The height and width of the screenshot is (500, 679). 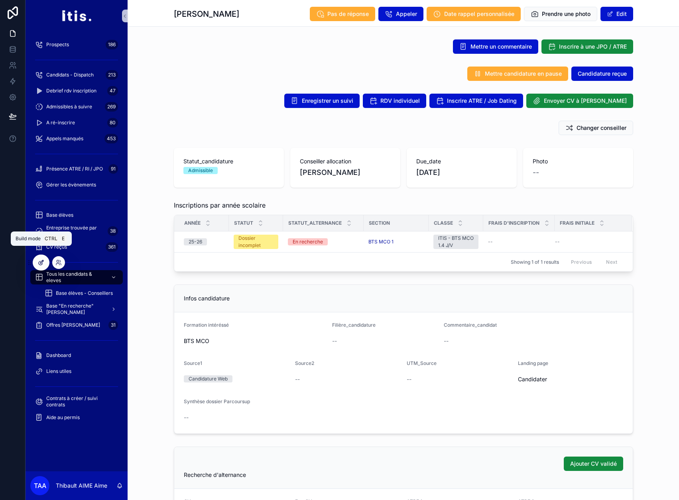 I want to click on span: Appels manqués, so click(x=65, y=139).